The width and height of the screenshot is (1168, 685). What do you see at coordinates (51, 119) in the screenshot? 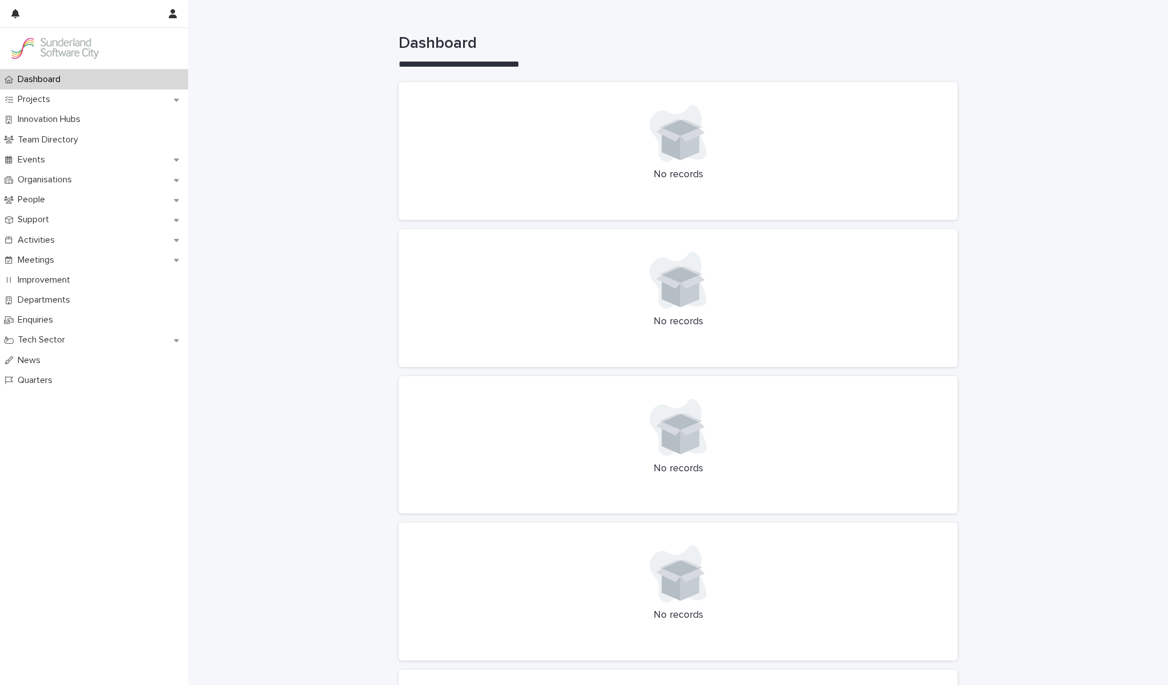
I see `p: Innovation Hubs` at bounding box center [51, 119].